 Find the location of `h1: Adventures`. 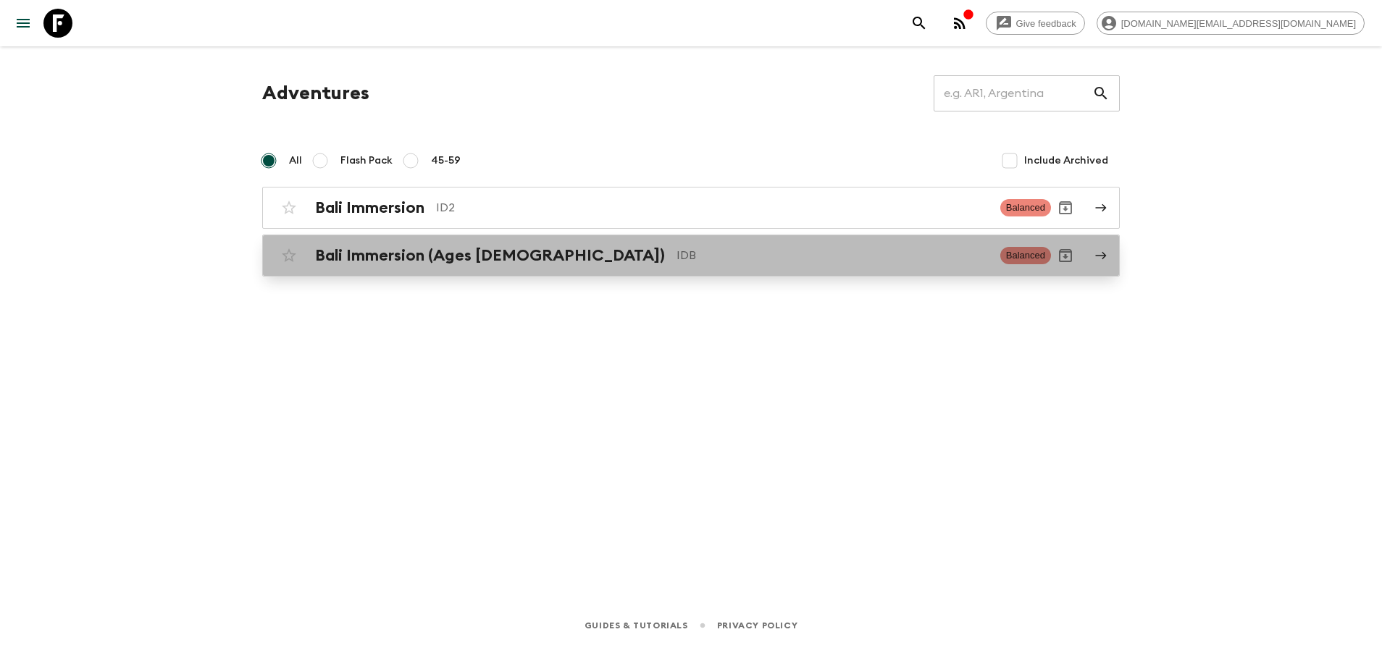

h1: Adventures is located at coordinates (316, 93).